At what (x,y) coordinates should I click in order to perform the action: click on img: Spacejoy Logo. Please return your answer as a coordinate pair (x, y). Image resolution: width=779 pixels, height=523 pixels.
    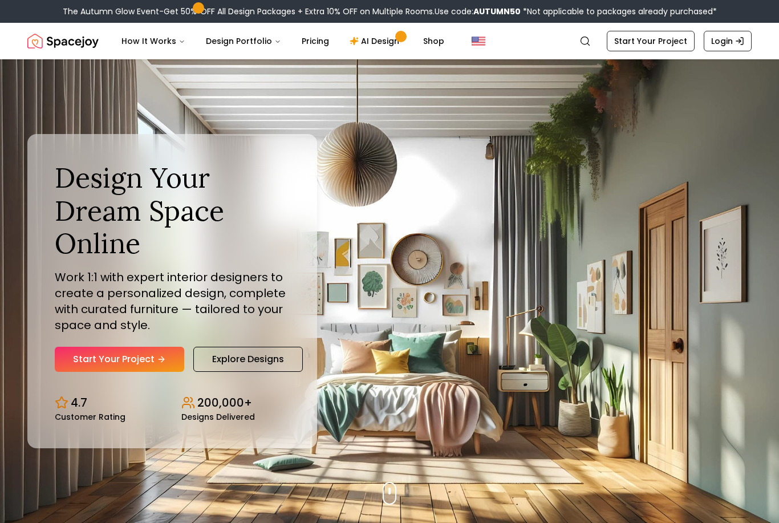
    Looking at the image, I should click on (63, 41).